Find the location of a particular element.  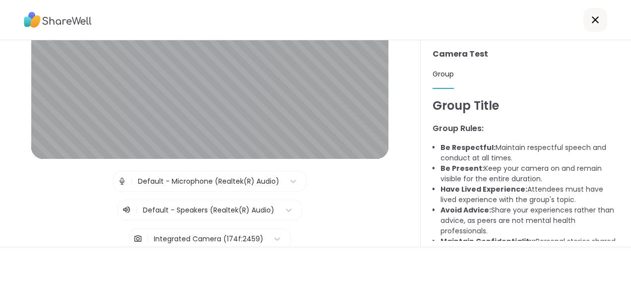

li: Keep your camera on and remain visible for the entire duration. is located at coordinates (530, 174).